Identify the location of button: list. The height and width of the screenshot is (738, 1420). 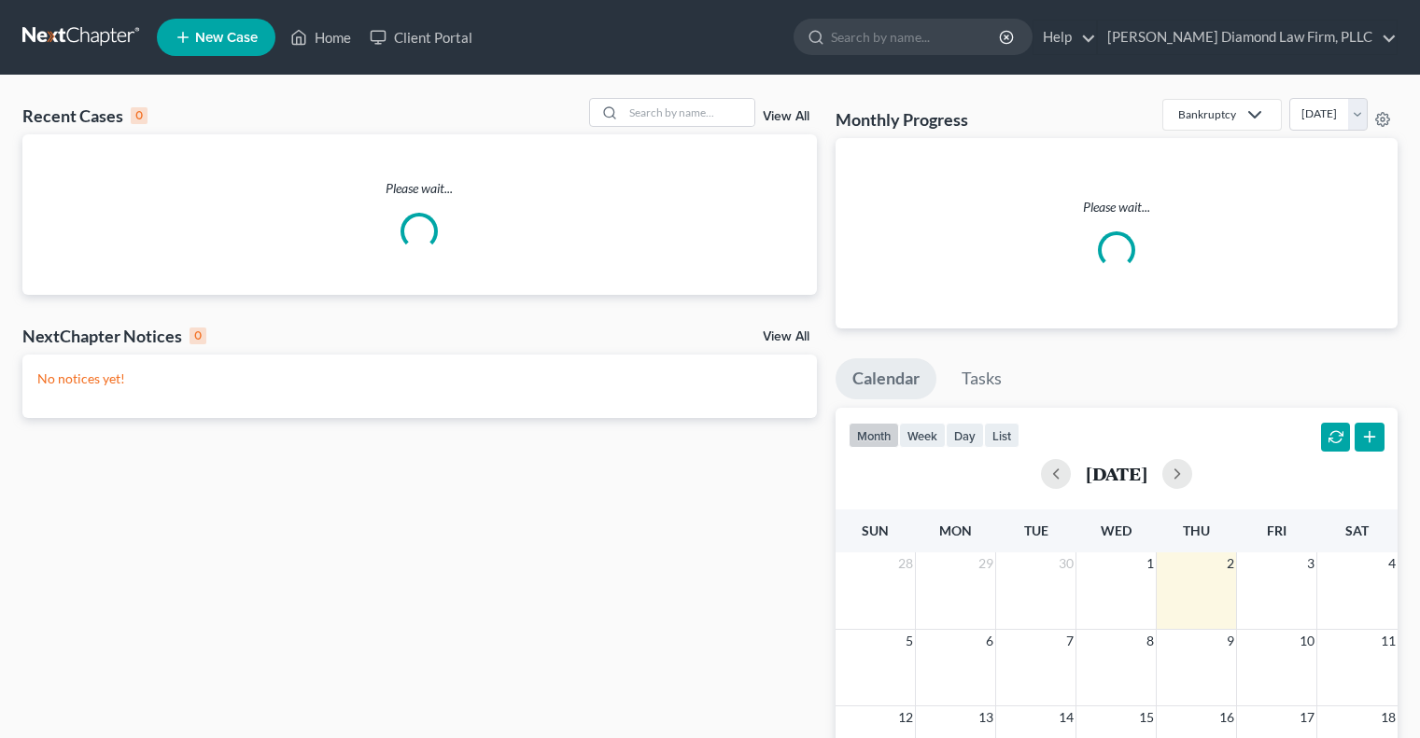
(1001, 435).